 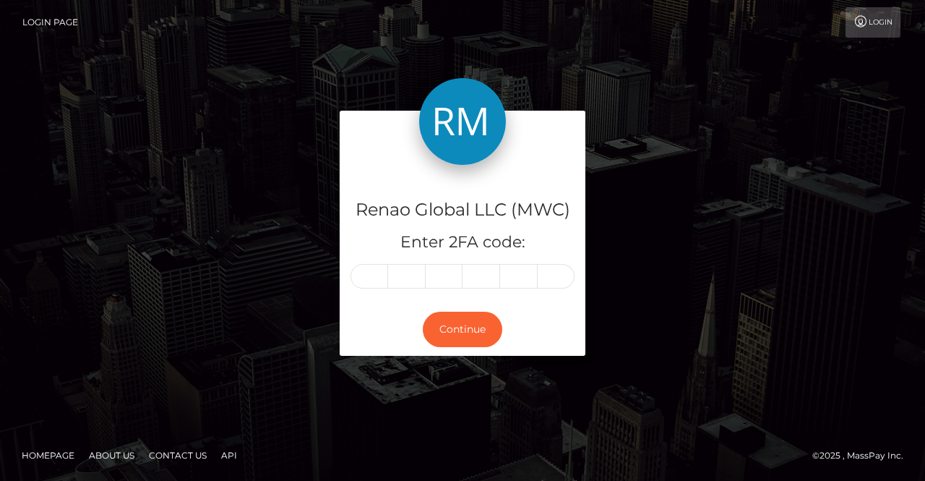 I want to click on h4: Renao Global LLC (MWC), so click(x=463, y=210).